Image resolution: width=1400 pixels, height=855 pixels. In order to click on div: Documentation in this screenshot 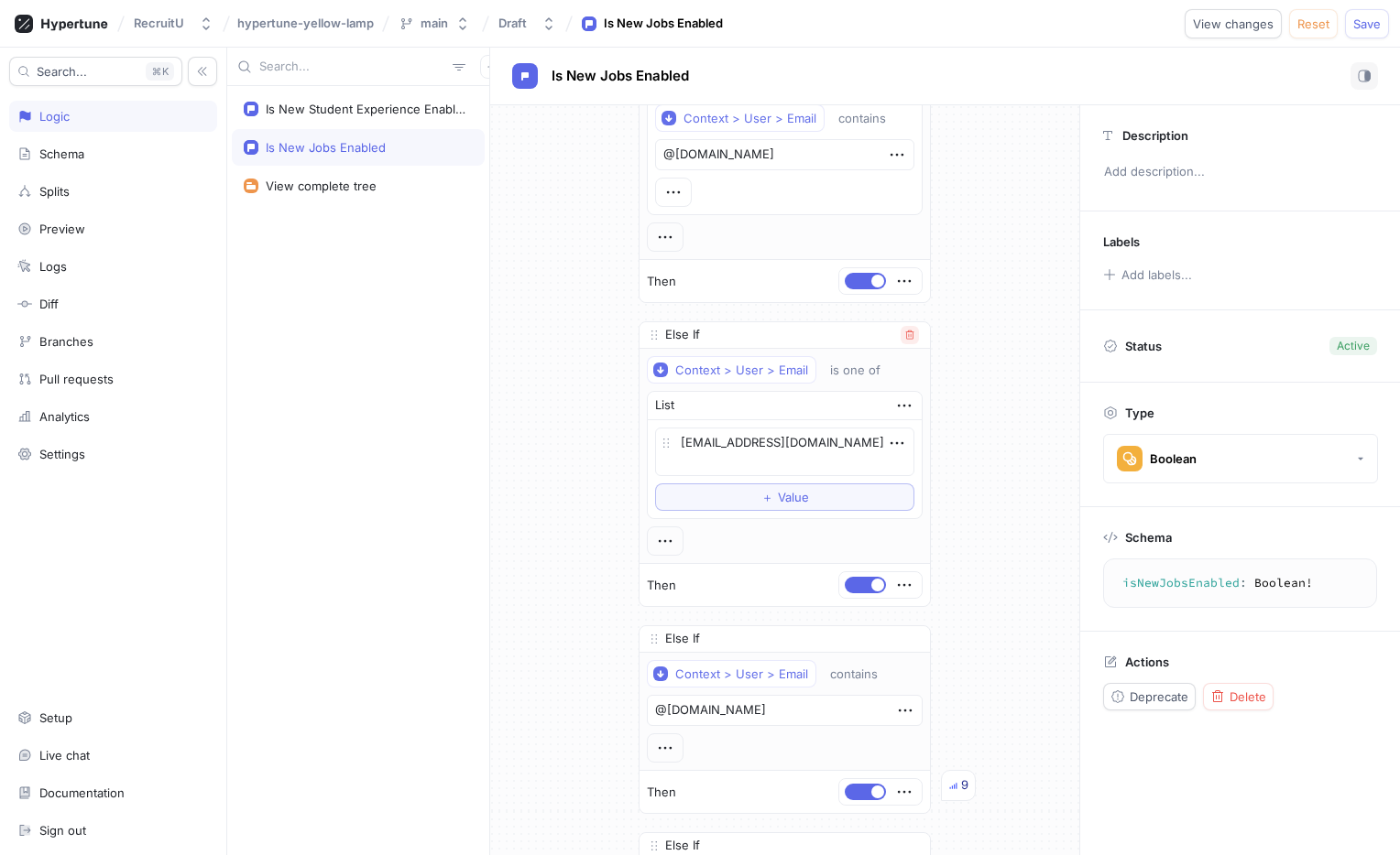, I will do `click(81, 793)`.